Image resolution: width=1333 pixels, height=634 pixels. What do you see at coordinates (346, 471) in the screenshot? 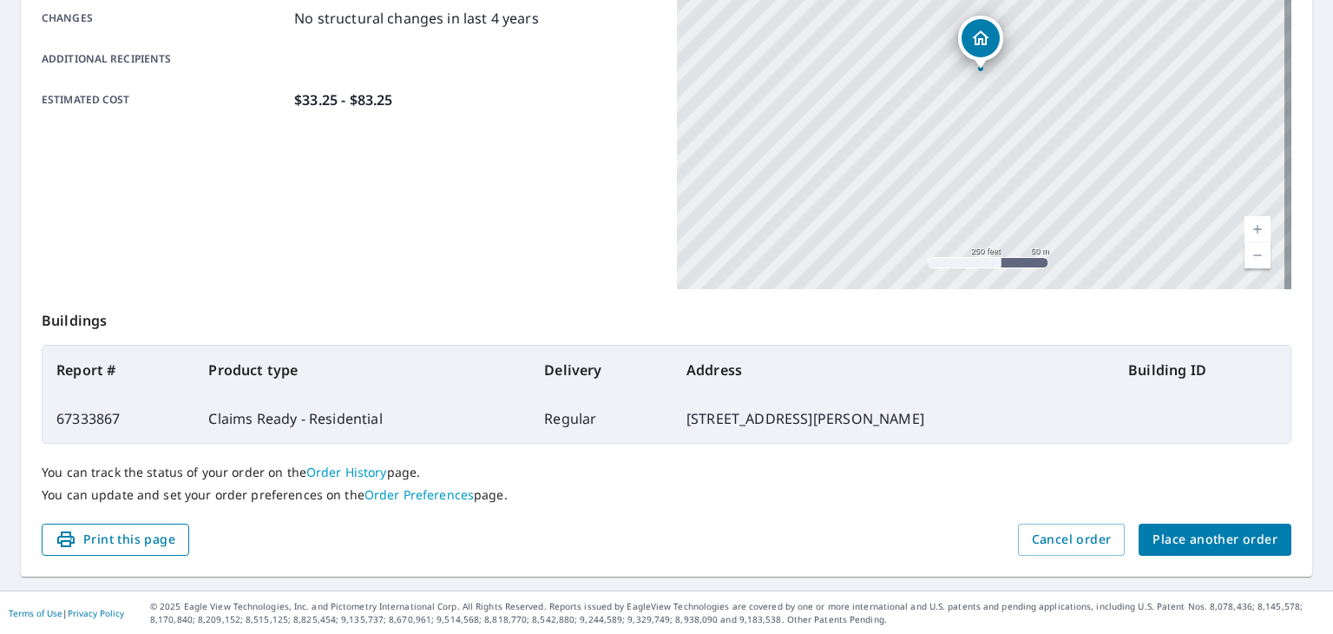
I see `a: Order History` at bounding box center [346, 471].